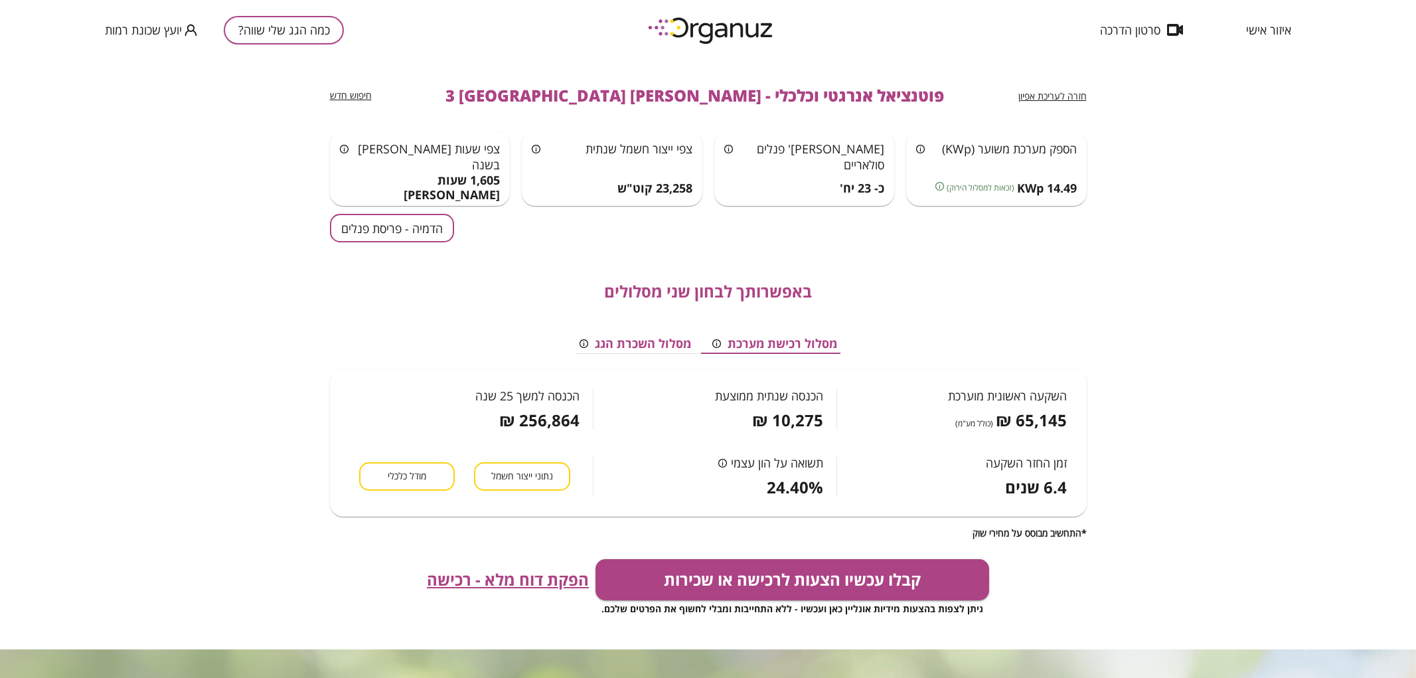  What do you see at coordinates (1009, 149) in the screenshot?
I see `span: הספק מערכת משוער (KWp)` at bounding box center [1009, 149].